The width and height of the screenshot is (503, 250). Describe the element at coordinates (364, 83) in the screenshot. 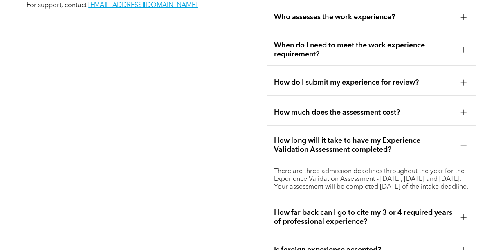

I see `span: How do I submit my experience for review?` at that location.